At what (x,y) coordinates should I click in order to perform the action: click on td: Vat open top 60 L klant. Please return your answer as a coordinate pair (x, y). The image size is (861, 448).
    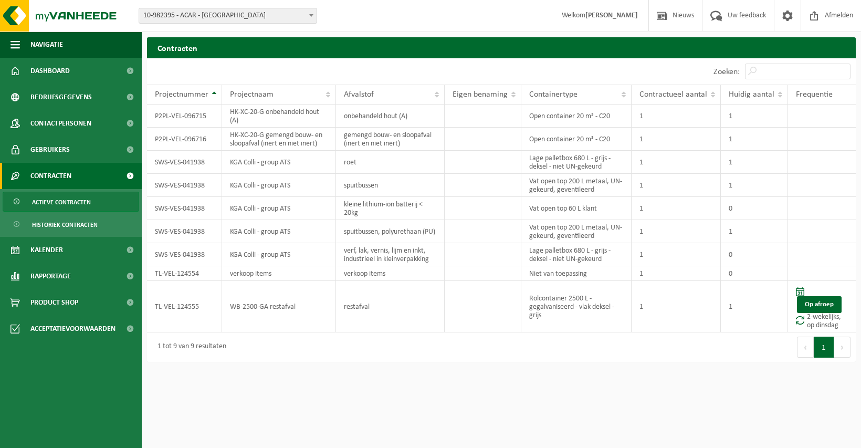
    Looking at the image, I should click on (576, 208).